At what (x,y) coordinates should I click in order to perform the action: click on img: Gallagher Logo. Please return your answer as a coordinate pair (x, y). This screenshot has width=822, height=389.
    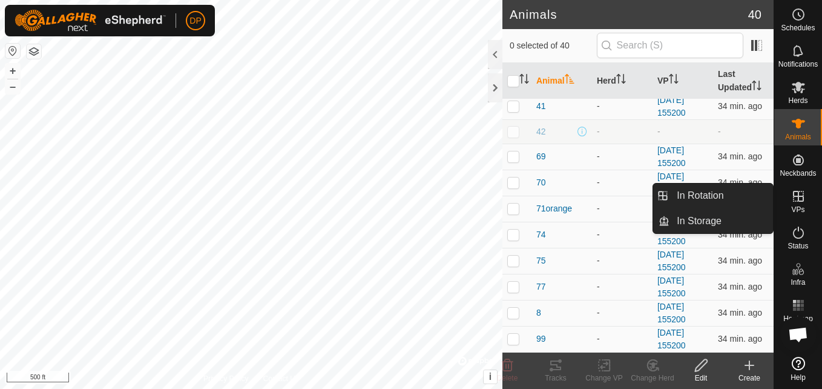
    Looking at the image, I should click on (90, 21).